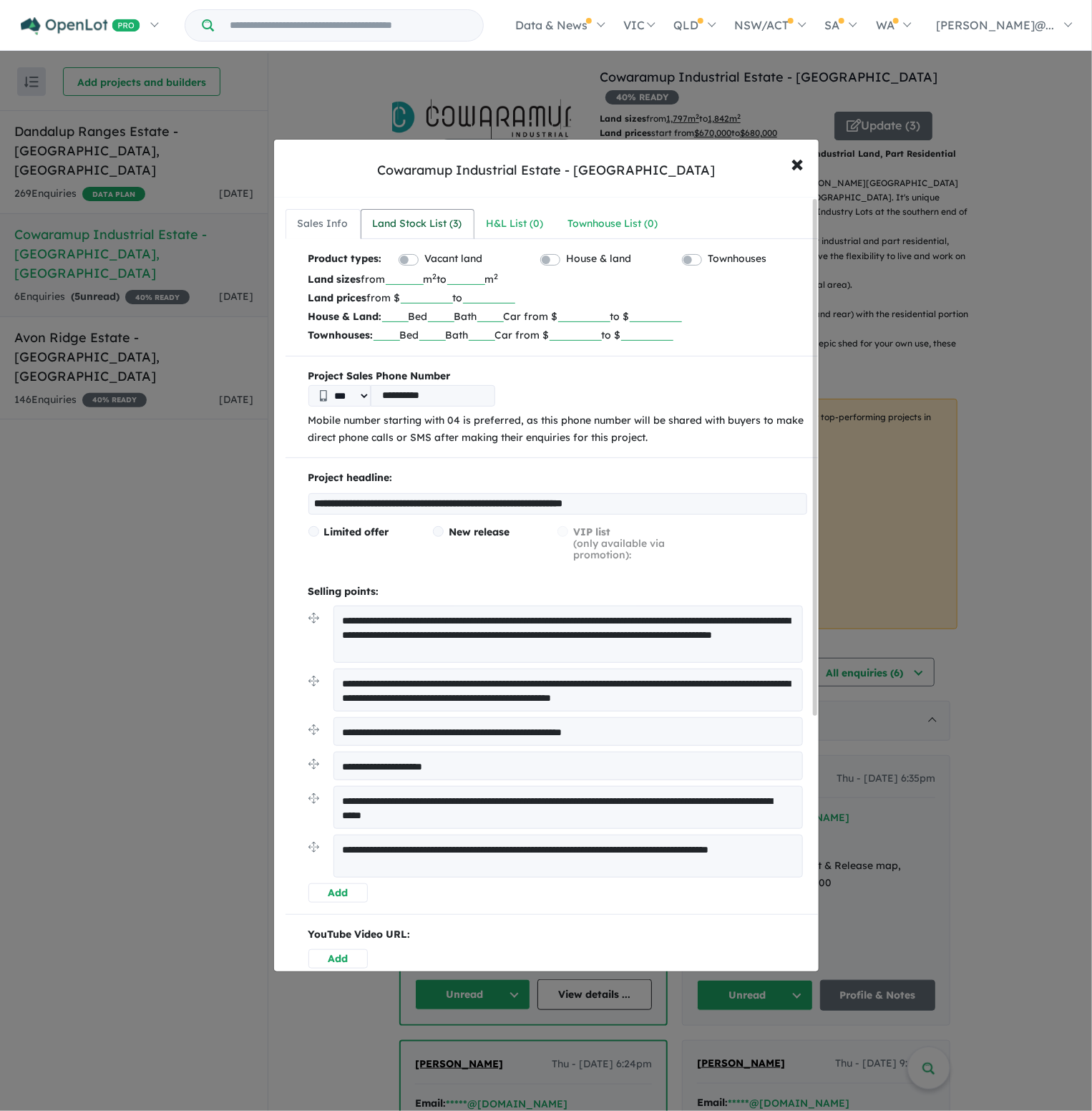 This screenshot has width=1092, height=1111. What do you see at coordinates (323, 396) in the screenshot?
I see `img: Phone icon` at bounding box center [323, 396].